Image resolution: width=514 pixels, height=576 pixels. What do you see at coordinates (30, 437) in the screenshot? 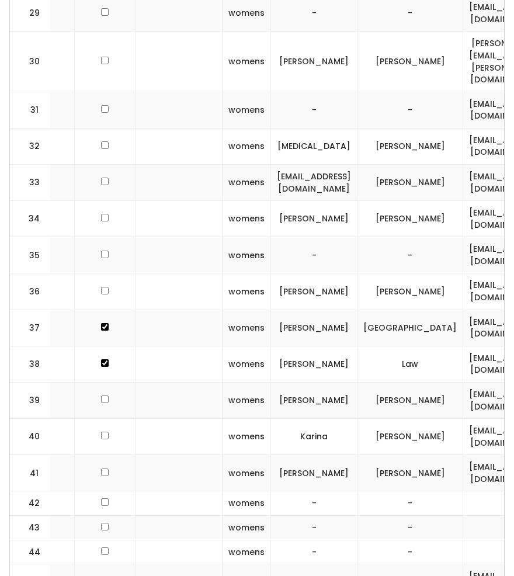
I see `td: 40` at bounding box center [30, 437].